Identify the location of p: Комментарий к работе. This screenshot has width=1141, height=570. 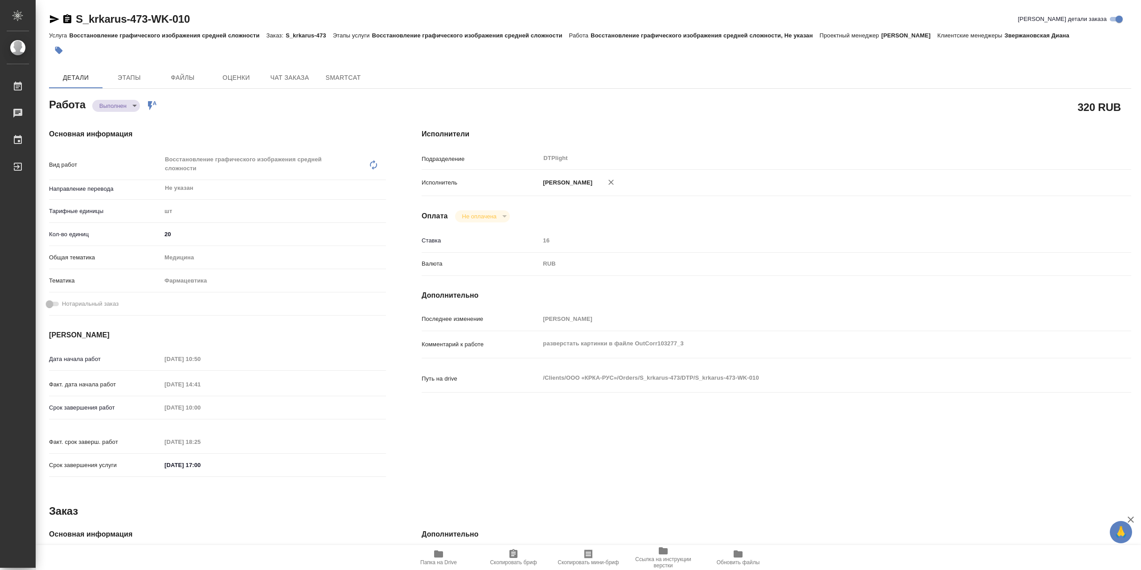
(480, 344).